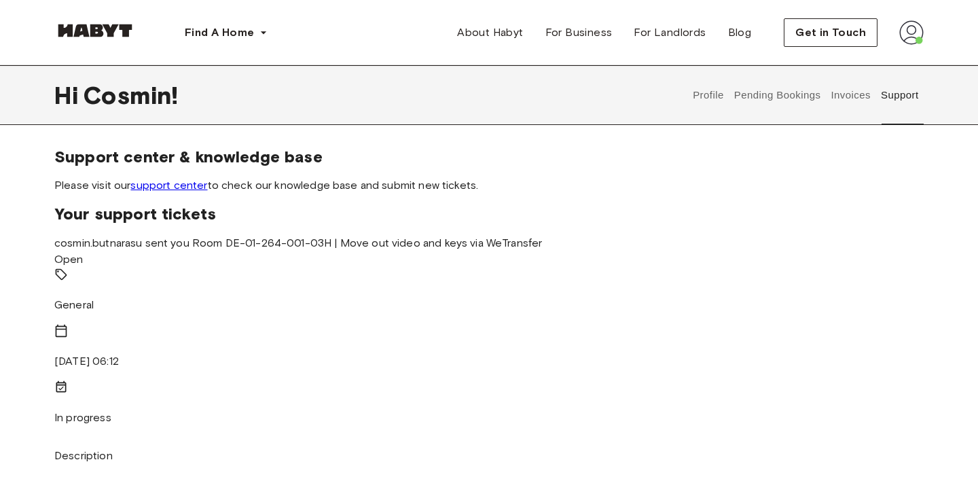  What do you see at coordinates (830, 33) in the screenshot?
I see `button: Get in Touch` at bounding box center [830, 33].